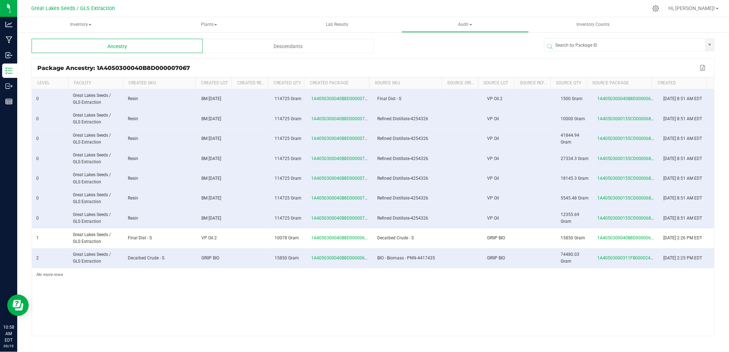 This screenshot has height=352, width=729. What do you see at coordinates (209, 25) in the screenshot?
I see `span: Plants` at bounding box center [209, 25].